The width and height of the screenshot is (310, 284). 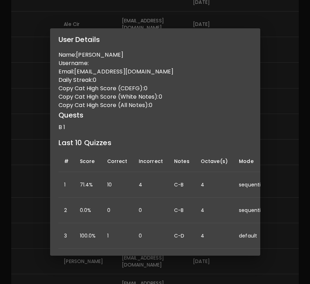 What do you see at coordinates (155, 115) in the screenshot?
I see `h6: Quests` at bounding box center [155, 115].